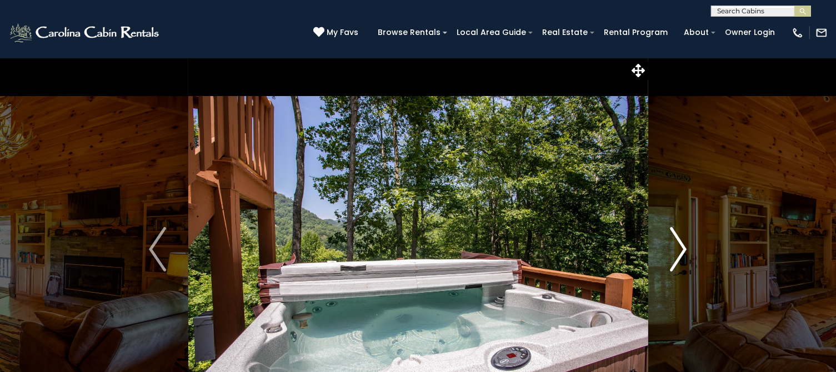 The image size is (836, 372). What do you see at coordinates (342, 32) in the screenshot?
I see `span: My Favs` at bounding box center [342, 32].